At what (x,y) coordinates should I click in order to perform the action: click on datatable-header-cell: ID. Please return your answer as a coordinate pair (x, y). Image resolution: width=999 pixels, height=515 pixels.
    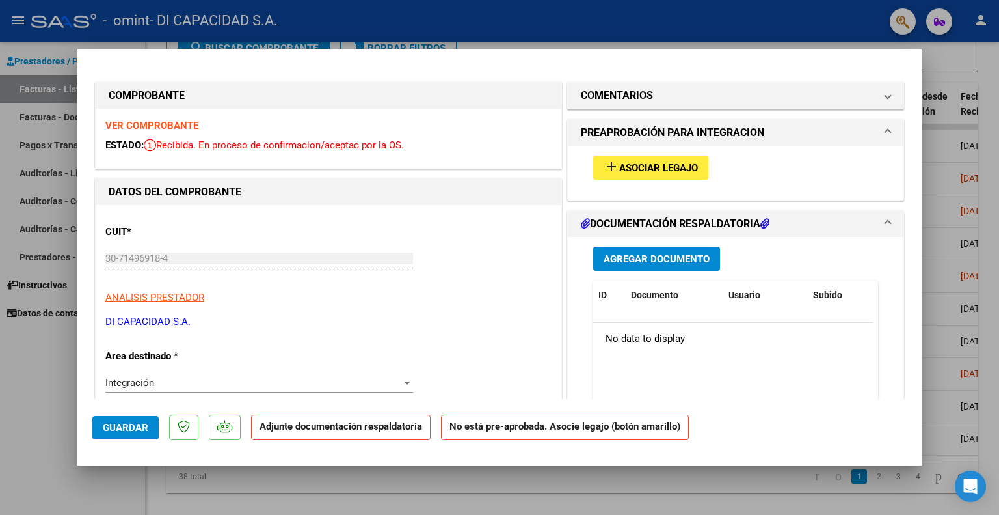
    Looking at the image, I should click on (610, 295).